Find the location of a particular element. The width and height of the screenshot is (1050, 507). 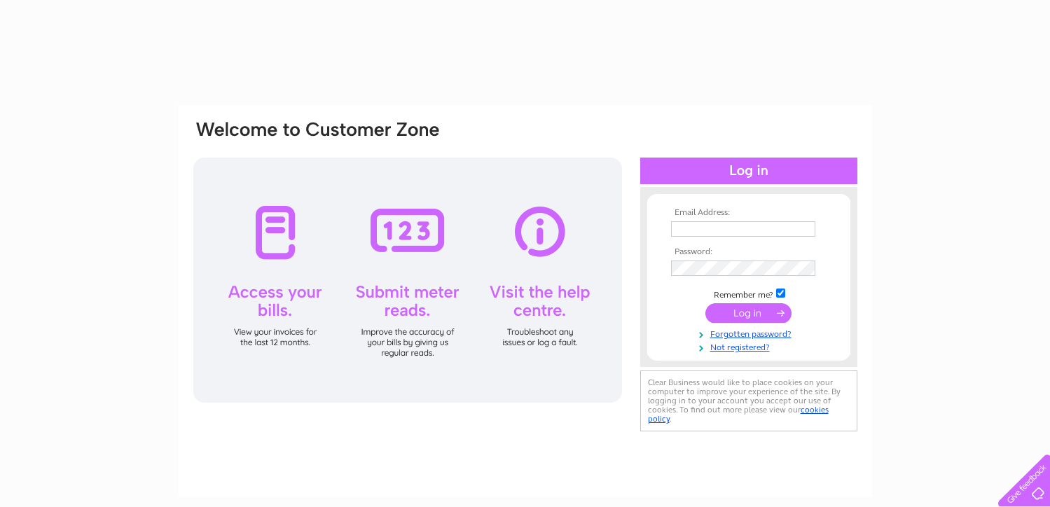

a: Forgotten password? is located at coordinates (750, 333).